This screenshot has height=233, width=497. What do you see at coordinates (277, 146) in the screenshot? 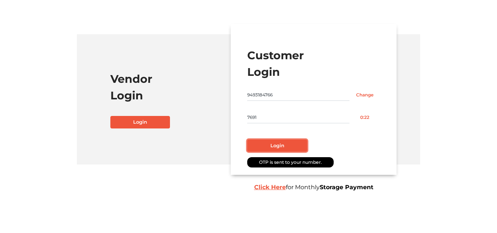
I see `button: Login` at bounding box center [277, 146].